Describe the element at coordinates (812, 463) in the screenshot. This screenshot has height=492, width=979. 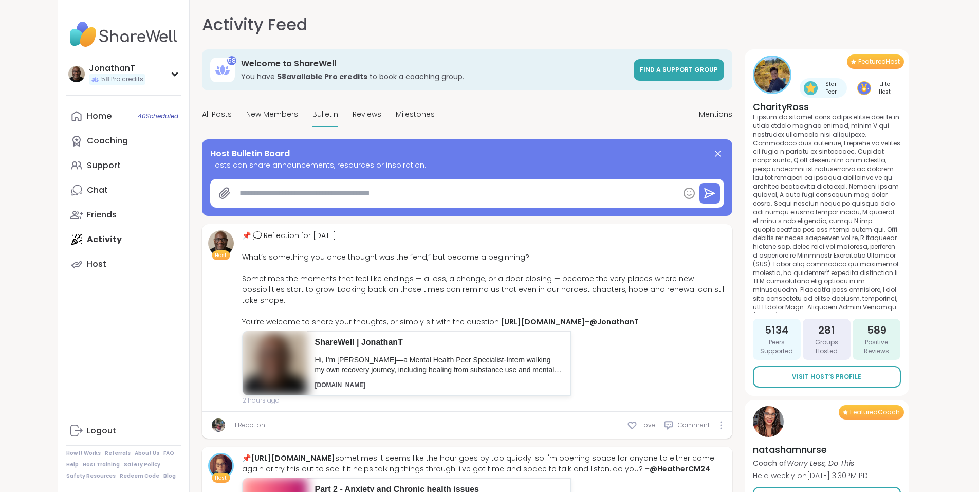
I see `p: Coach of` at that location.